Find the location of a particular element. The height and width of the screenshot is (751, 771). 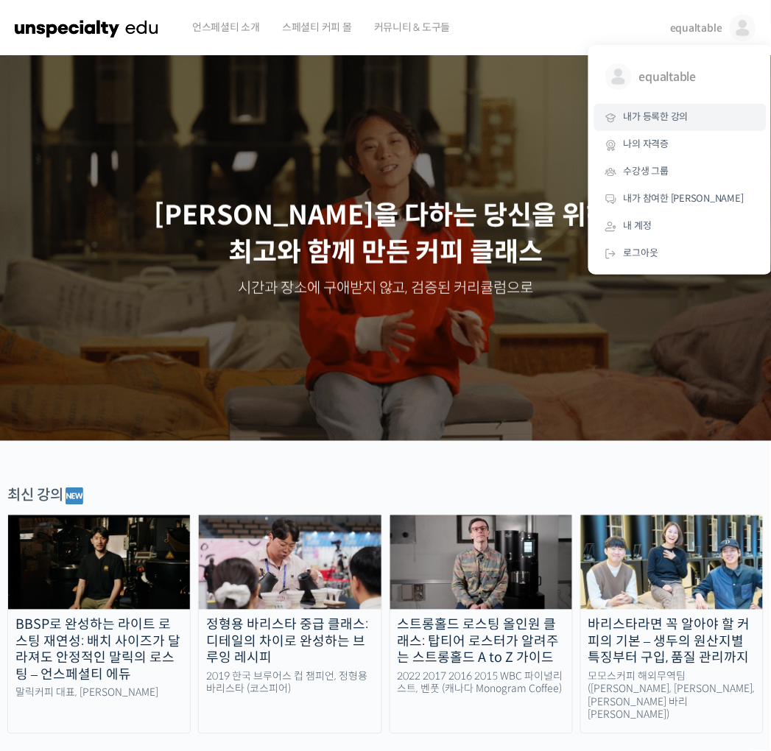

div: 2019 한국 브루어스 컵 챔피언, 정형용 바리스타 (코스피어) is located at coordinates (290, 684).